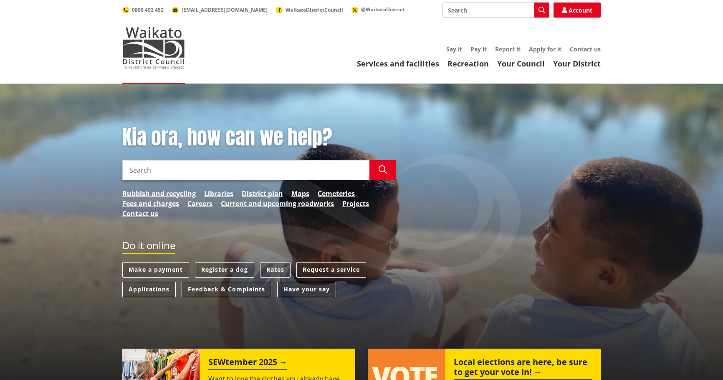  I want to click on span: WaikatoDistrictCouncil, so click(315, 10).